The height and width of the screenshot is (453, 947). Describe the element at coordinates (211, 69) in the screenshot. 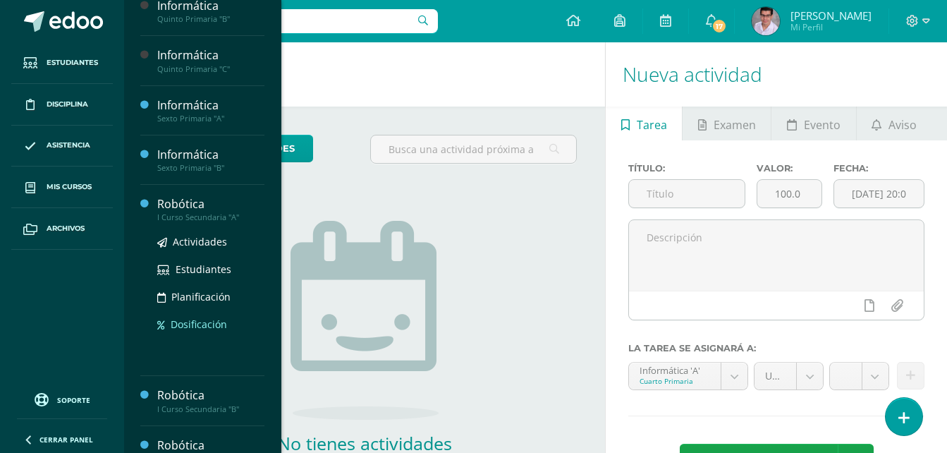

I see `div: Quinto Primaria "C"` at that location.